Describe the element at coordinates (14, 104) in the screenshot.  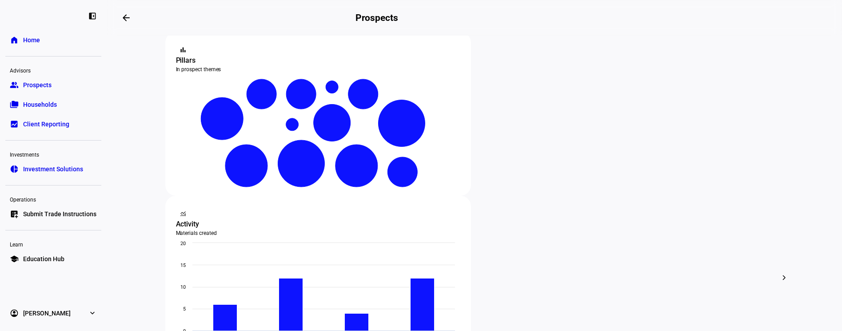
I see `eth-mat-symbol: folder_copy` at that location.